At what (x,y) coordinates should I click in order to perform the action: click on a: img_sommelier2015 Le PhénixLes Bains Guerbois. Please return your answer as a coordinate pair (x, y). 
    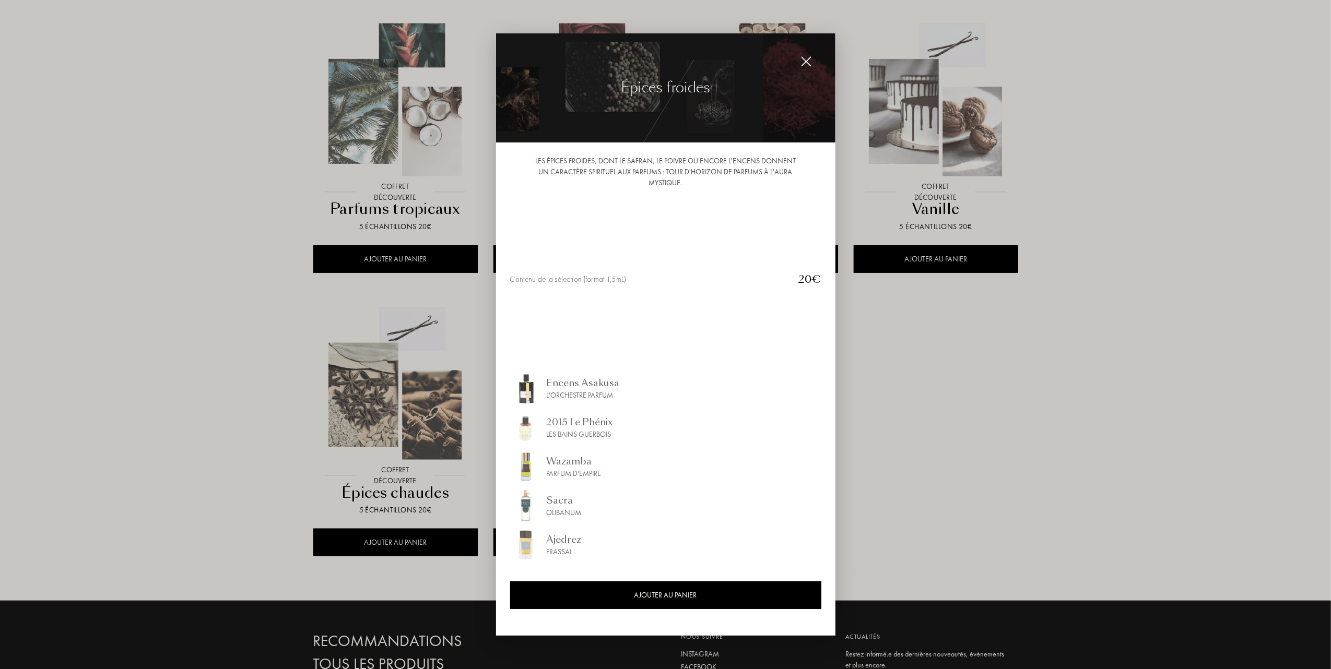
    Looking at the image, I should click on (666, 428).